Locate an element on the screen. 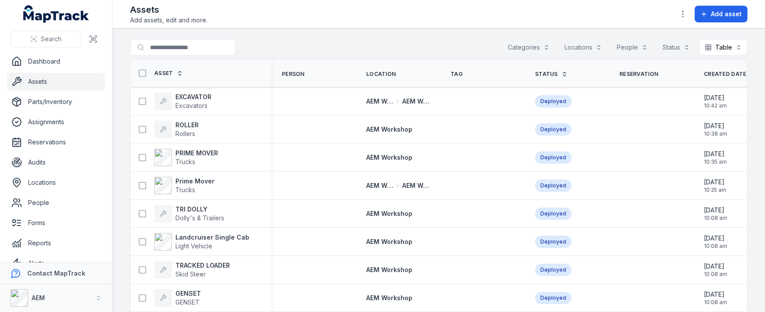  a: Dashboard is located at coordinates (56, 62).